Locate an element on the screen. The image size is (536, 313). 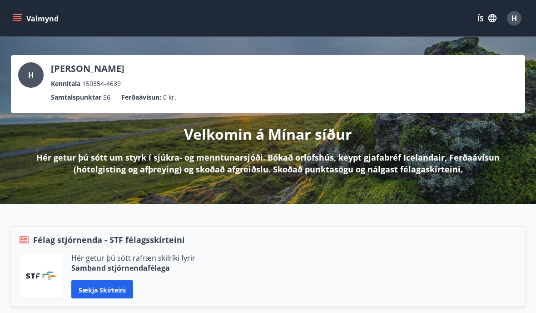
font: 150354-4639 is located at coordinates (101, 83).